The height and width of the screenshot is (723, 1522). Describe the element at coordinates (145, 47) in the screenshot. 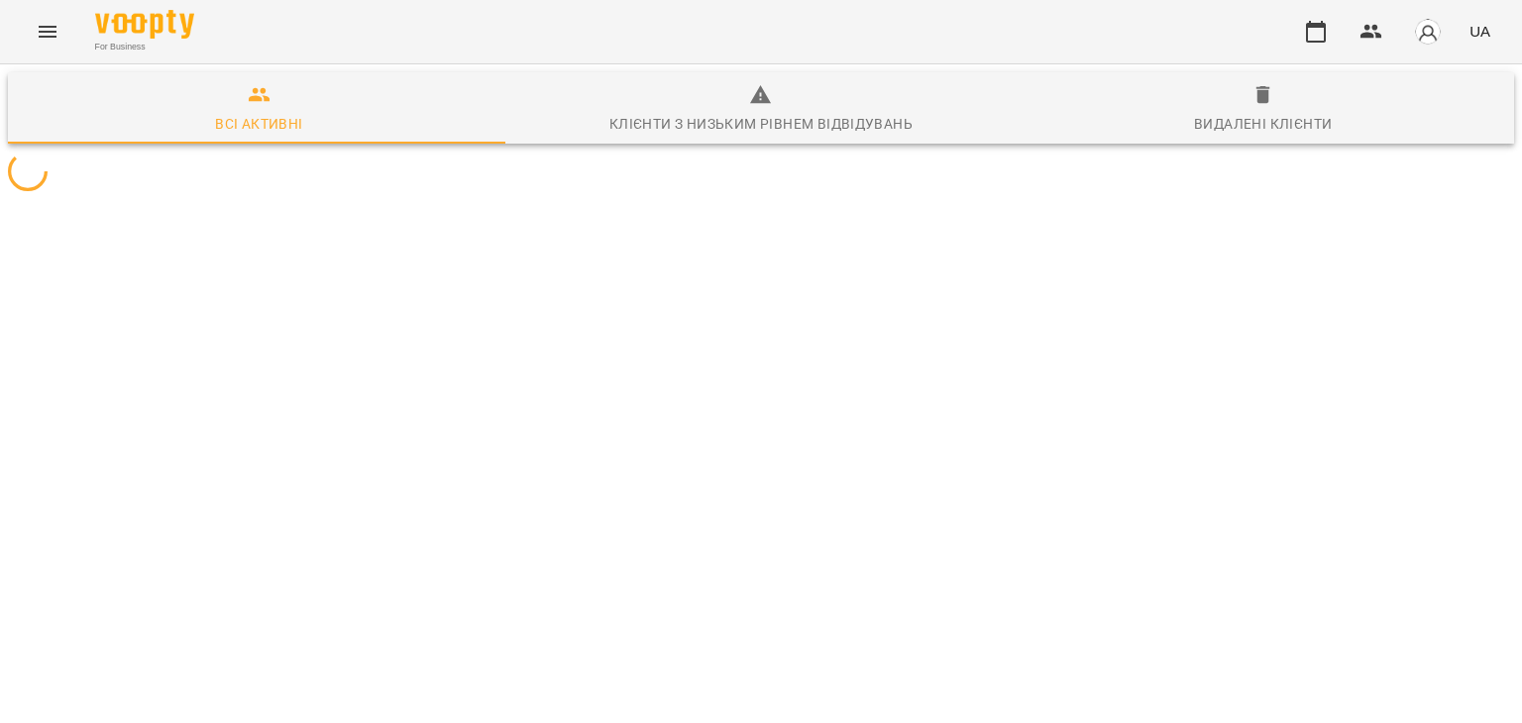

I see `span: For Business` at that location.